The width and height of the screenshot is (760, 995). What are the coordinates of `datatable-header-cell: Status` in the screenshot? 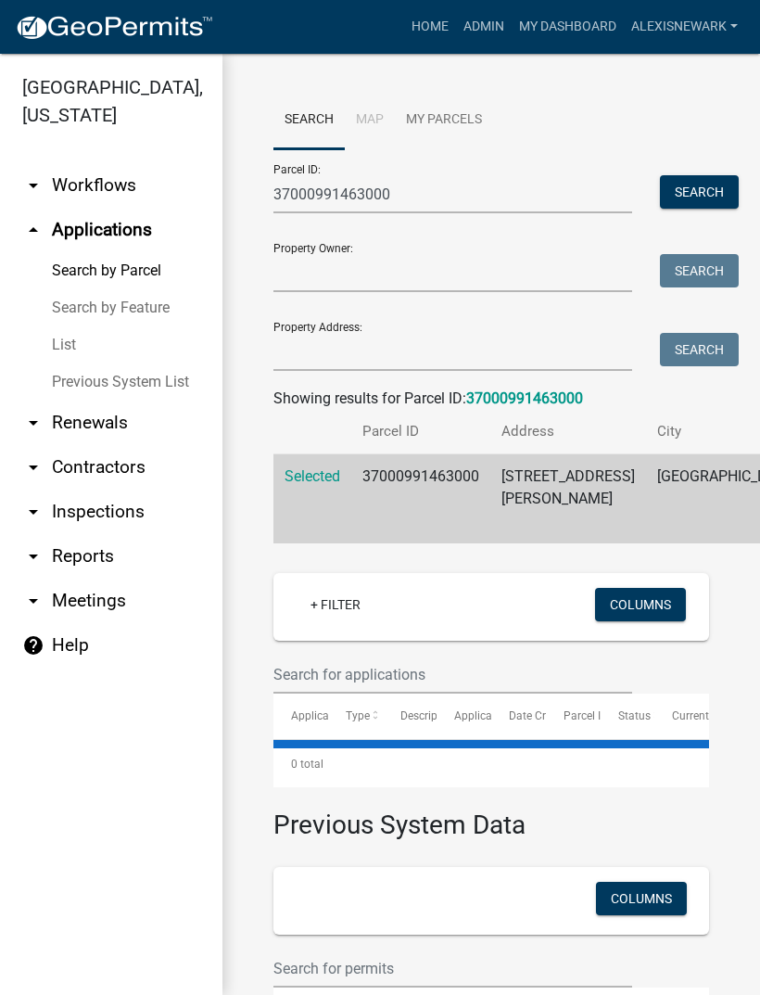 It's located at (628, 716).